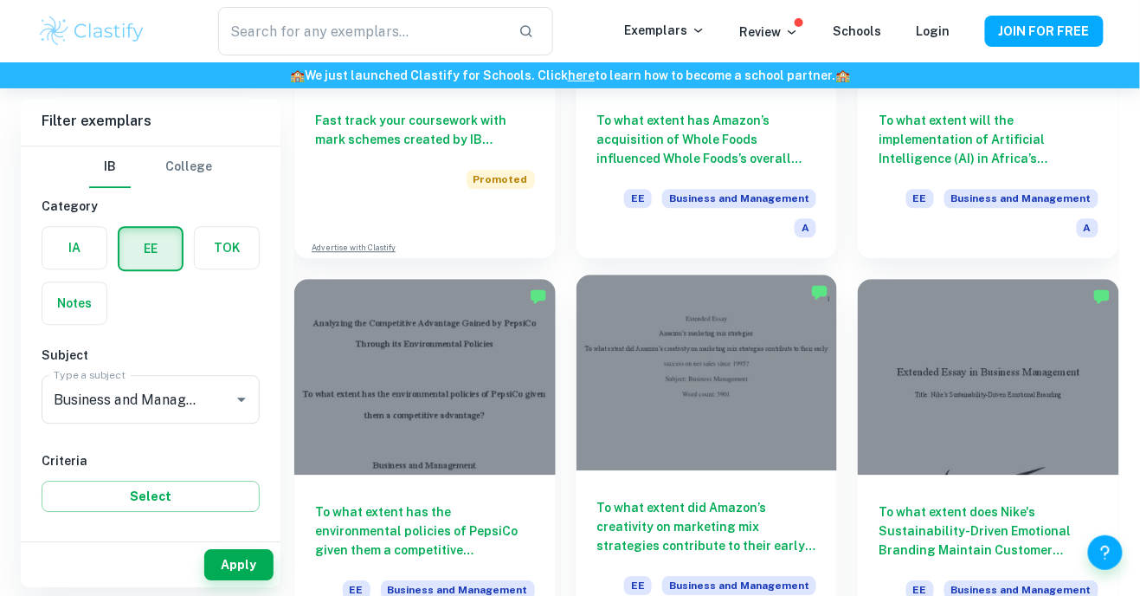  Describe the element at coordinates (989, 139) in the screenshot. I see `h6: To what extent will the implementation of Artificial Intelligence (AI) in Africa’s Healthcare Ind...` at that location.